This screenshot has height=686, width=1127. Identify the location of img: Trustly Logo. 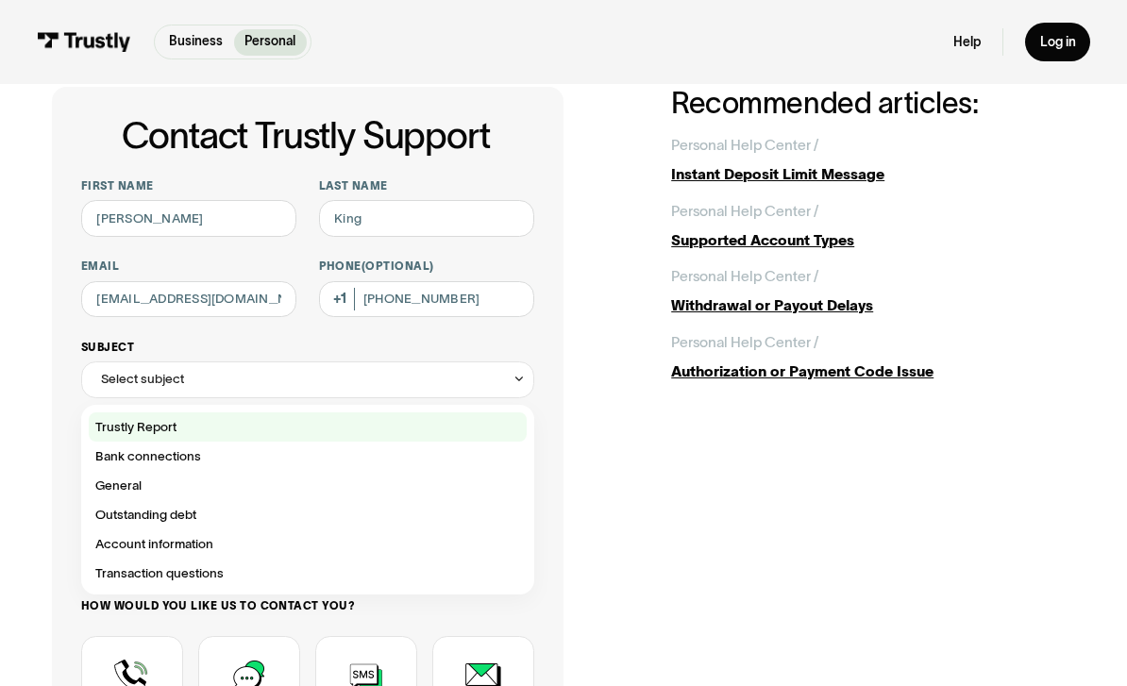
(84, 42).